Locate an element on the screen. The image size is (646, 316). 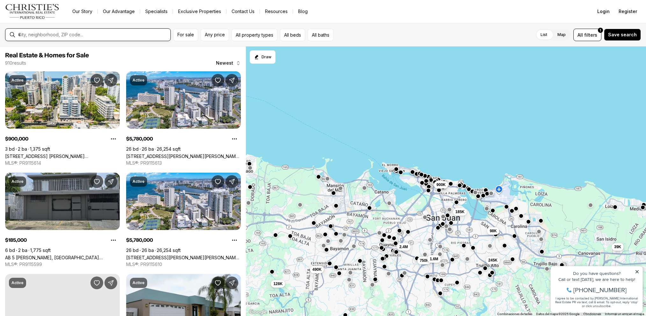
span: 2.4M is located at coordinates (404, 247).